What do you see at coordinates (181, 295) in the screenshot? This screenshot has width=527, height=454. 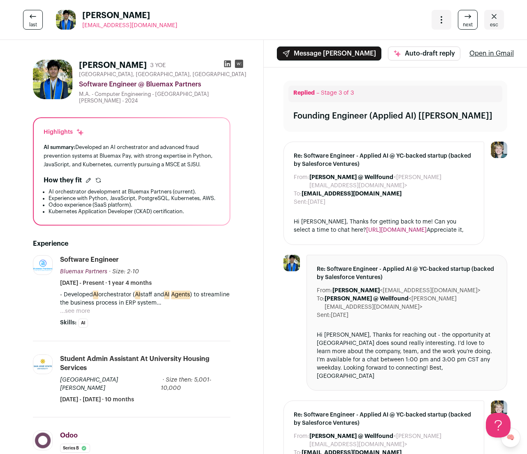 I see `mark: Agents` at bounding box center [181, 295].